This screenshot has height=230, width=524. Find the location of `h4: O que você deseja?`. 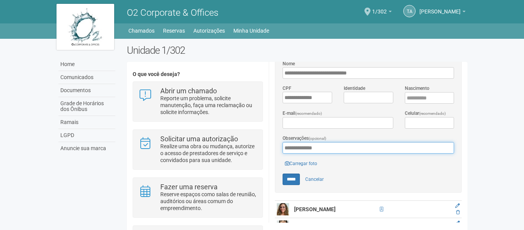

h4: O que você deseja? is located at coordinates (198, 74).